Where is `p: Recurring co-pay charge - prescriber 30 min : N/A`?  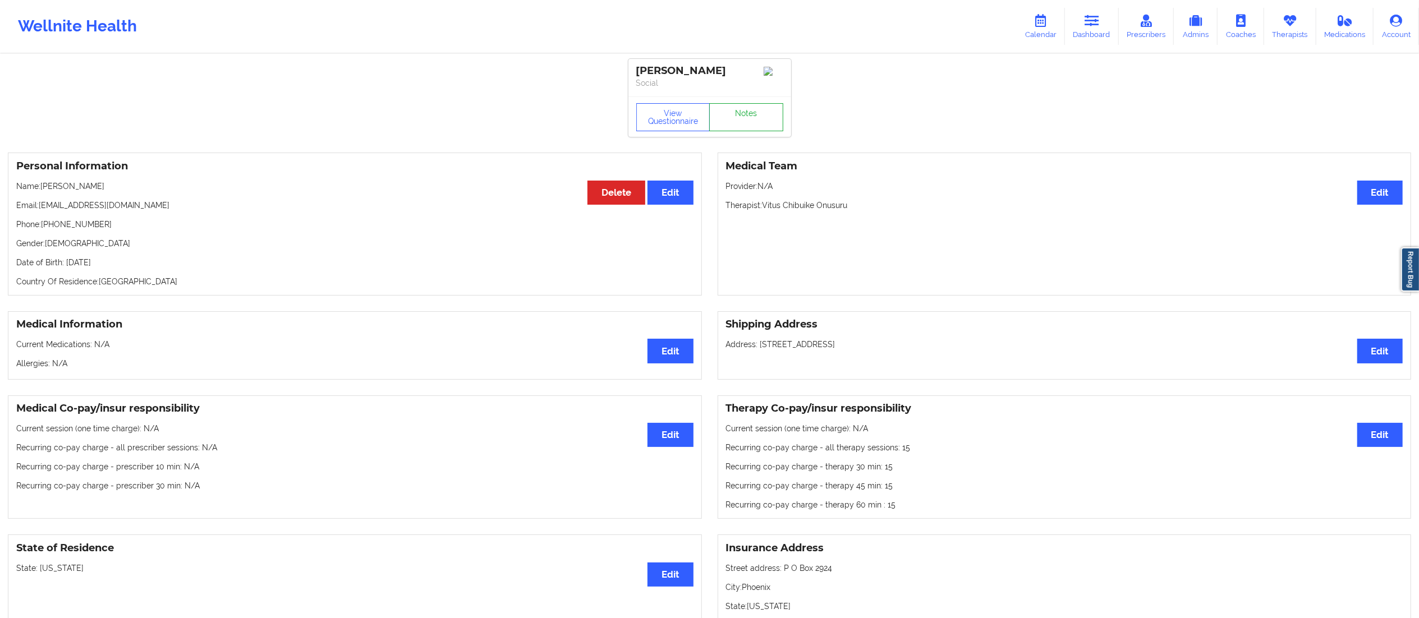
p: Recurring co-pay charge - prescriber 30 min : N/A is located at coordinates (355, 486).